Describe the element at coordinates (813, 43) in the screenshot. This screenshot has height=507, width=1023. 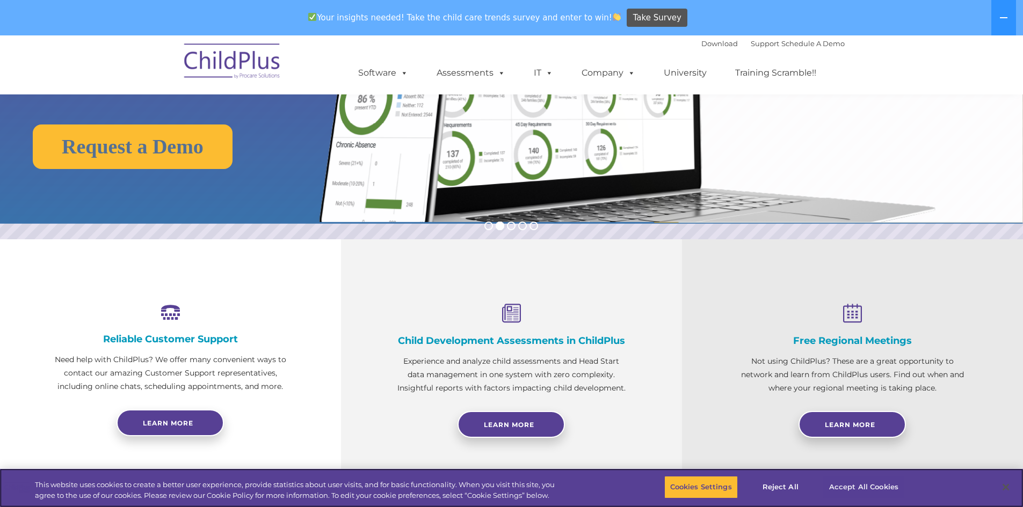
I see `a: Schedule A Demo` at that location.